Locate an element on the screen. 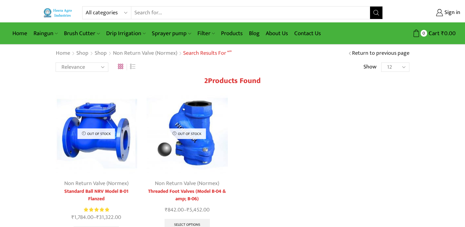 This screenshot has width=465, height=227. bdi: 1,784.00 is located at coordinates (82, 217).